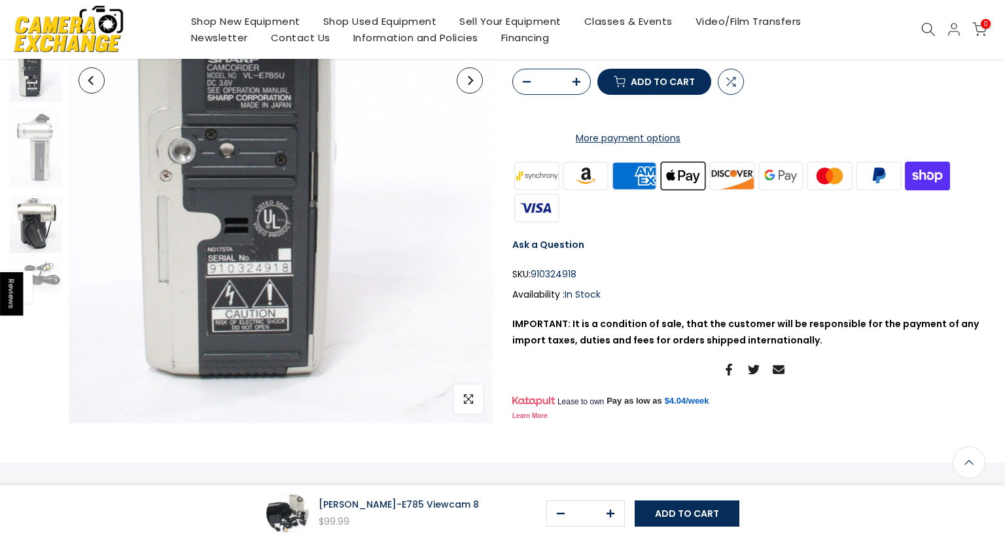 The height and width of the screenshot is (541, 1005). What do you see at coordinates (969, 463) in the screenshot?
I see `a: Back to the top` at bounding box center [969, 463].